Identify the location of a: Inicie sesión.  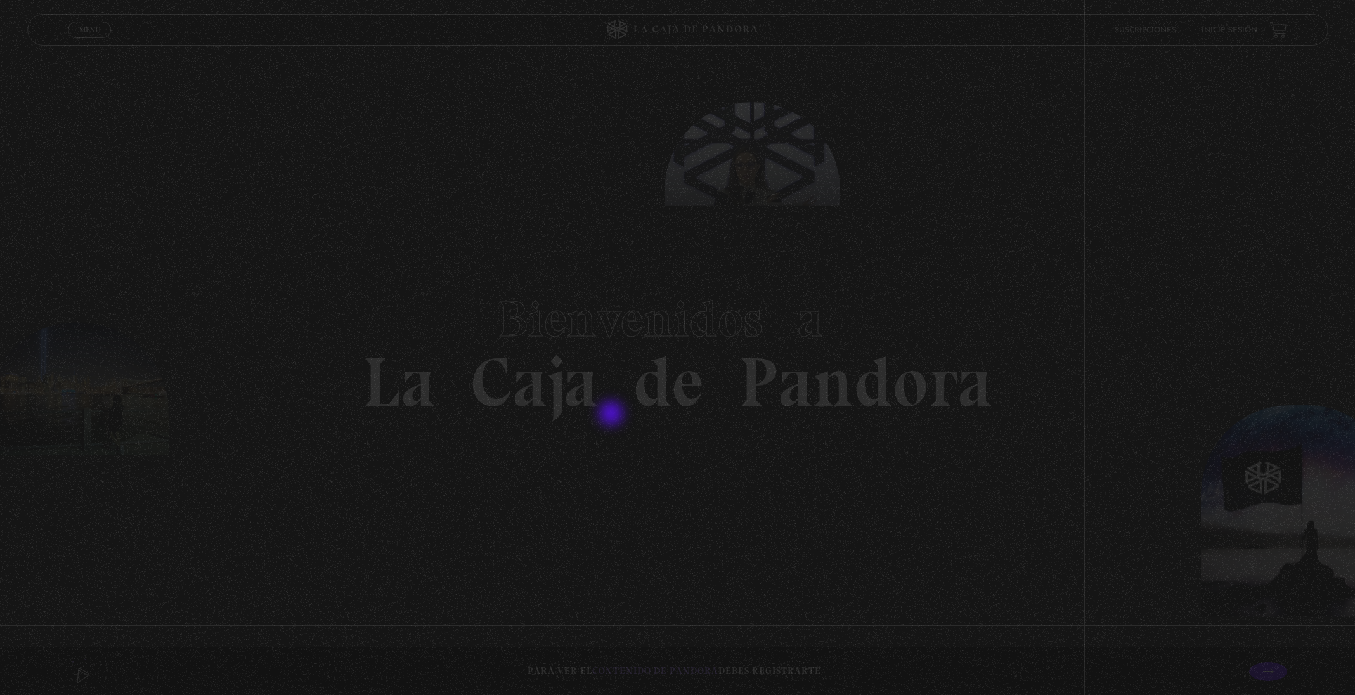
(1229, 30).